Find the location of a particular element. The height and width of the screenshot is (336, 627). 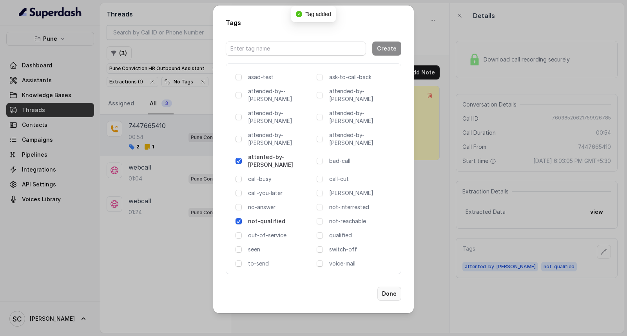

p: voice-mail is located at coordinates (362, 264).